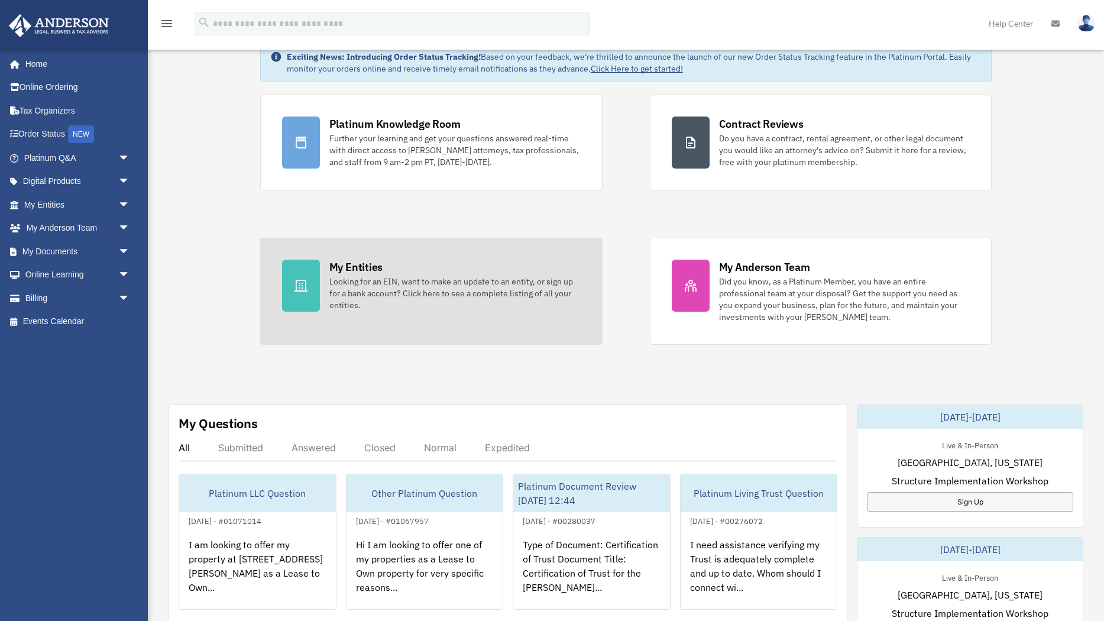 This screenshot has width=1104, height=621. I want to click on a: Online Ordering, so click(78, 87).